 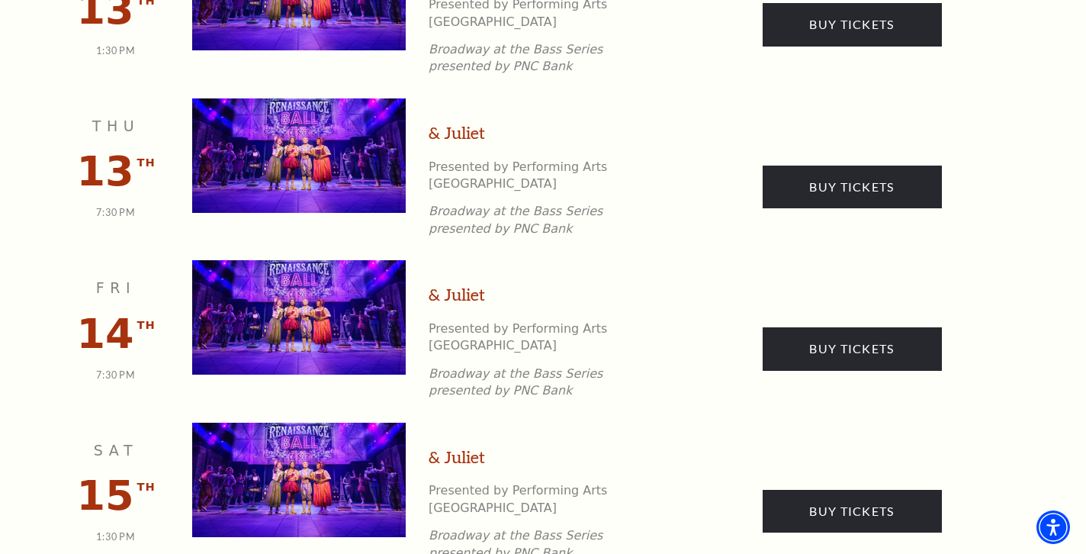 What do you see at coordinates (116, 126) in the screenshot?
I see `p: Thu` at bounding box center [116, 126].